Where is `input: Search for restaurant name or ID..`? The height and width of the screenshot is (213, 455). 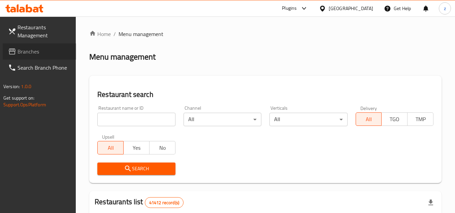 input: Search for restaurant name or ID.. is located at coordinates (136, 120).